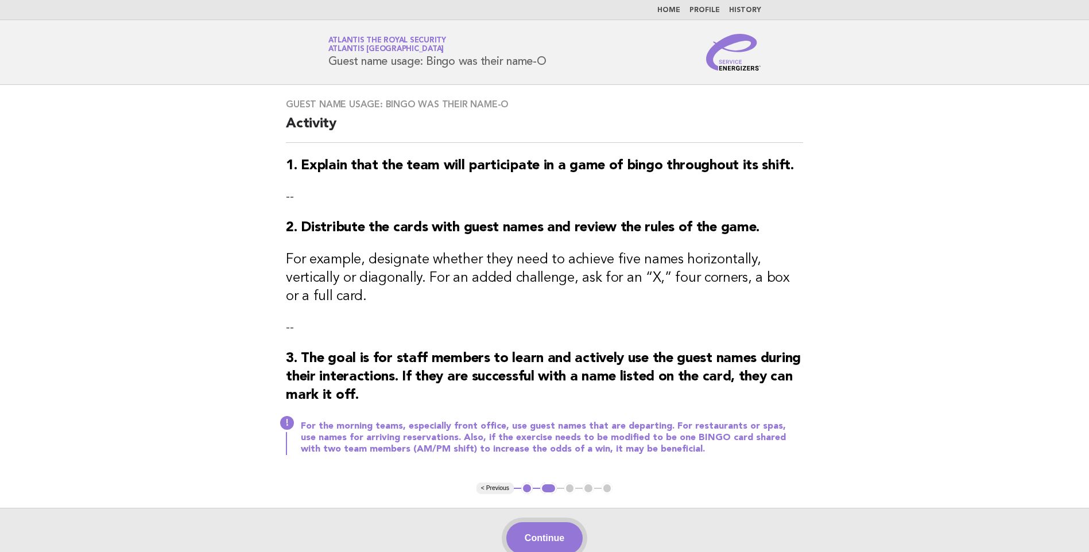  I want to click on button: 1, so click(527, 489).